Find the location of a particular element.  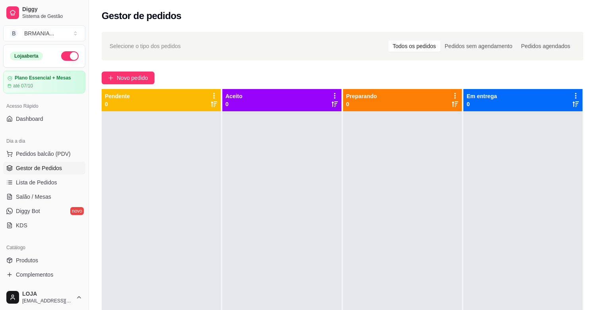

span: Salão / Mesas is located at coordinates (33, 196).